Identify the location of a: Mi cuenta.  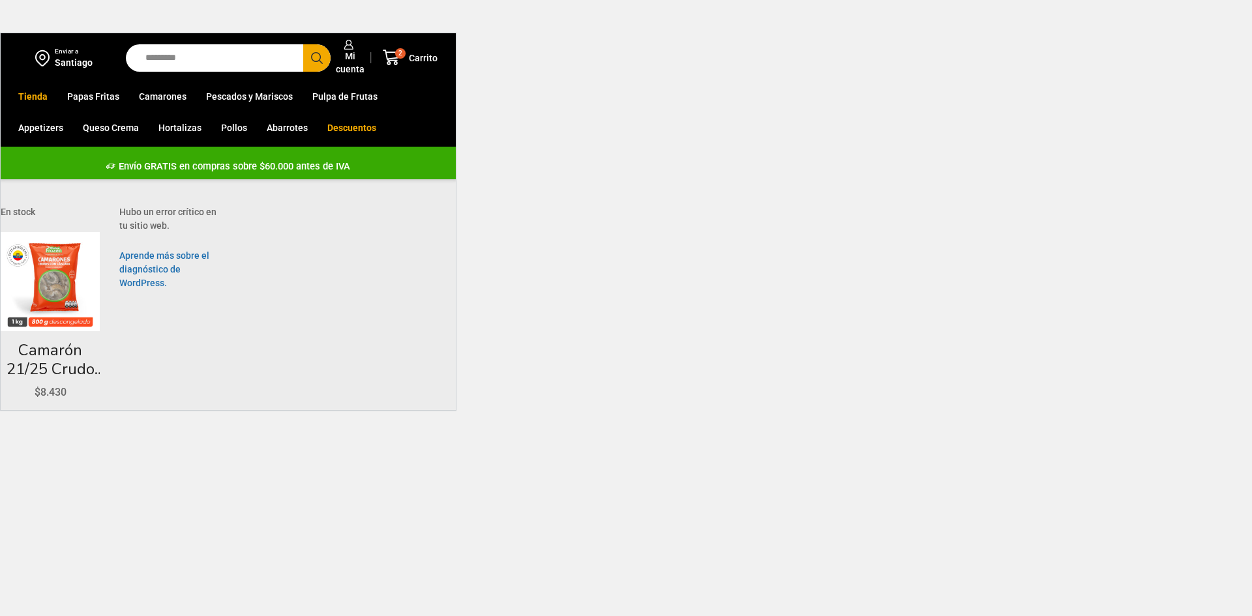
(347, 57).